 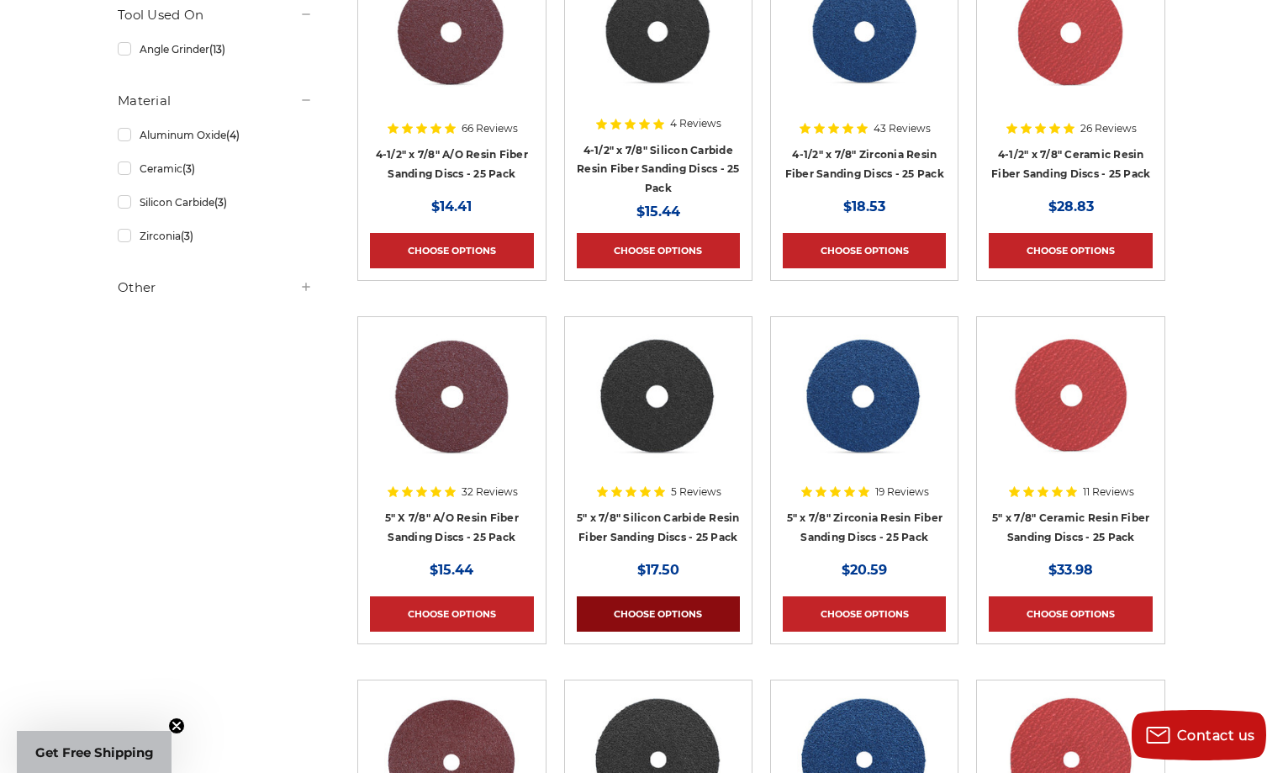 I want to click on button: Contact us, so click(x=1199, y=735).